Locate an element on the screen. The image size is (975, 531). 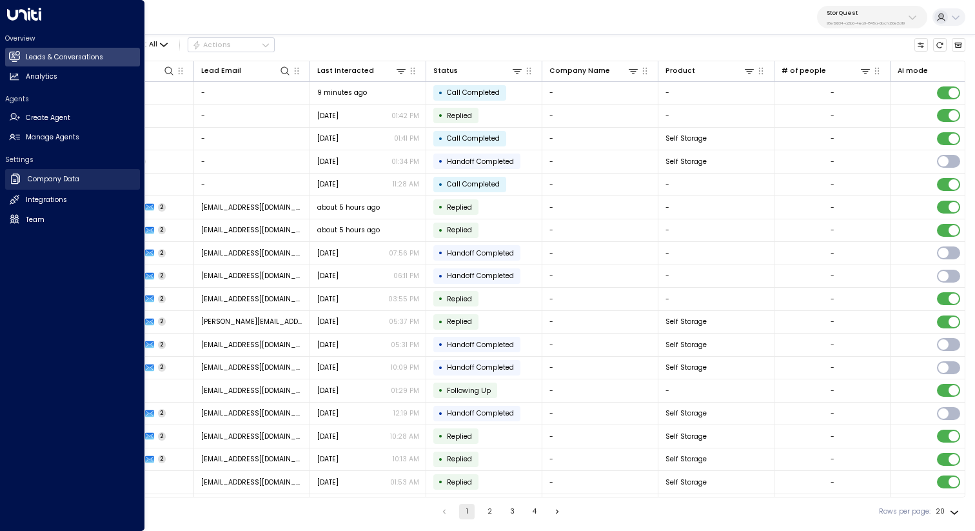
p: 01:53 AM is located at coordinates (404, 482).